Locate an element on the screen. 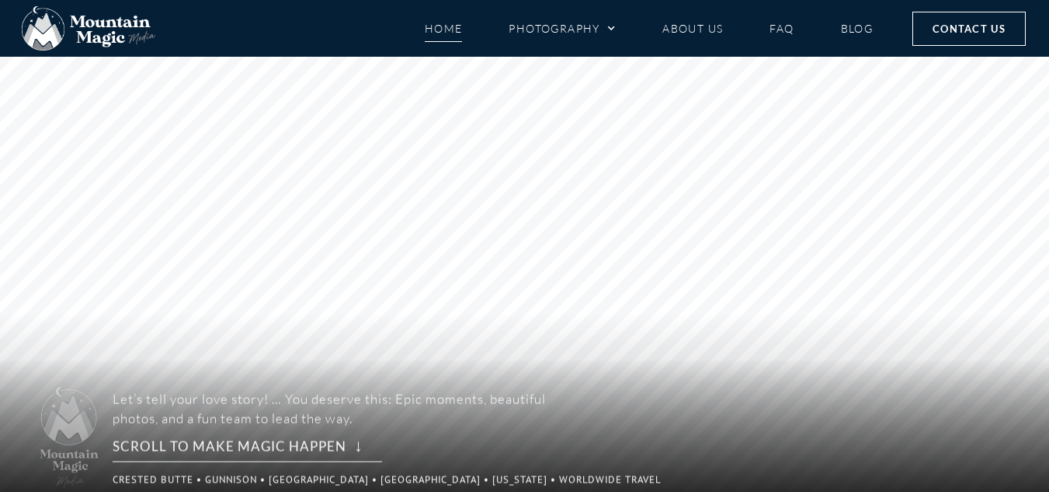 The height and width of the screenshot is (492, 1049). a: About Us is located at coordinates (693, 28).